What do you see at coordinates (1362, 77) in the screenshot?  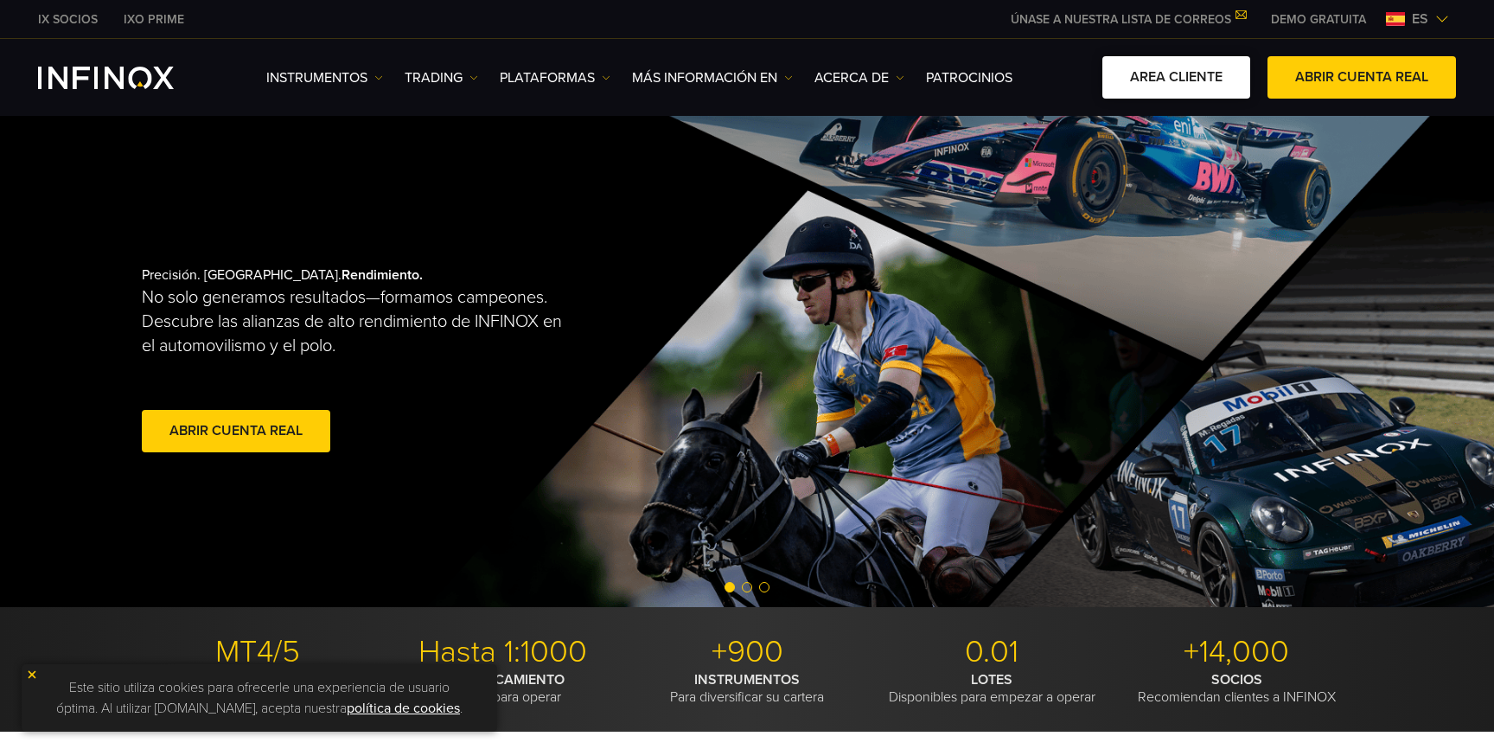 I see `a: ABRIR CUENTA REAL` at bounding box center [1362, 77].